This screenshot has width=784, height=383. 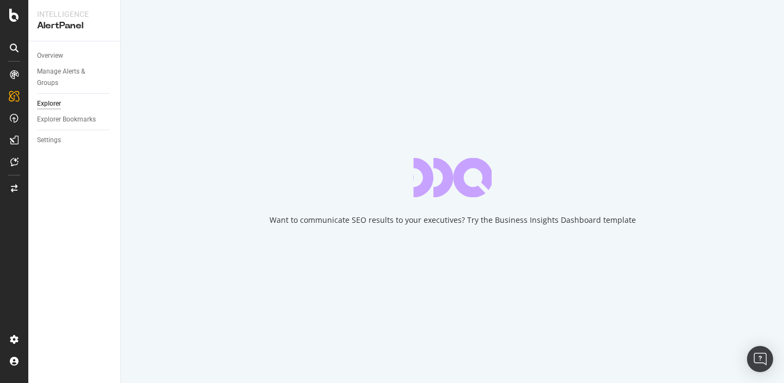 I want to click on div: Open Intercom Messenger, so click(x=760, y=359).